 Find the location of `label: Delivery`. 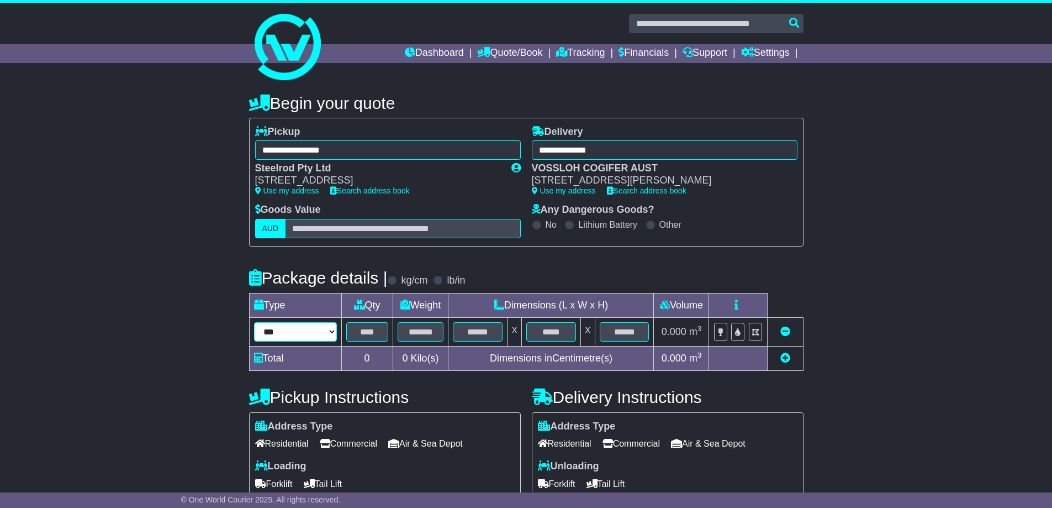

label: Delivery is located at coordinates (557, 132).